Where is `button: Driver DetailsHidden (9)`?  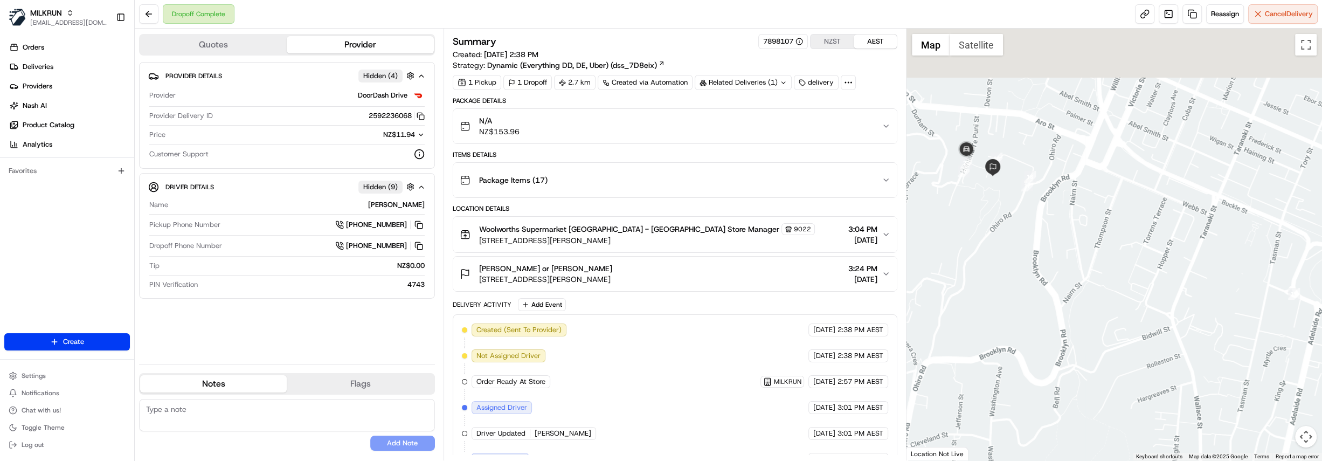
button: Driver DetailsHidden (9) is located at coordinates (287, 187).